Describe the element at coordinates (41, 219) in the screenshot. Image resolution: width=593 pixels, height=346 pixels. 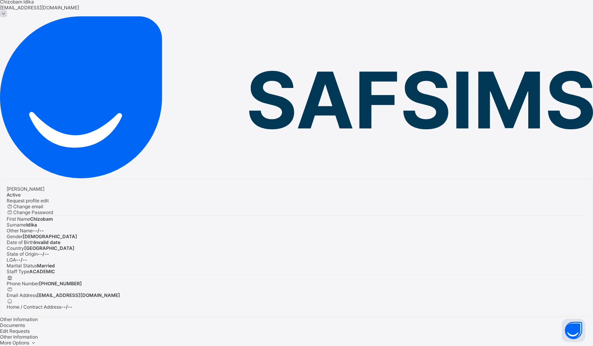
I see `span: Chizobam` at that location.